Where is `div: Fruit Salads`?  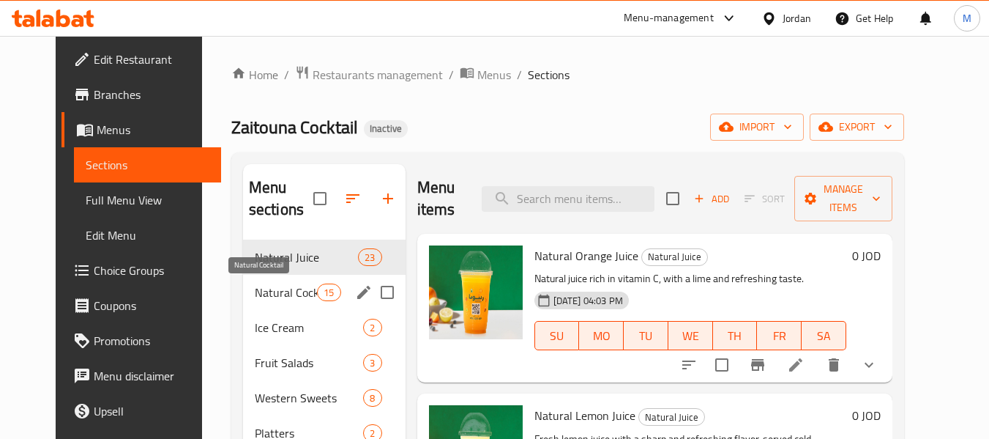
div: Fruit Salads is located at coordinates (309, 362).